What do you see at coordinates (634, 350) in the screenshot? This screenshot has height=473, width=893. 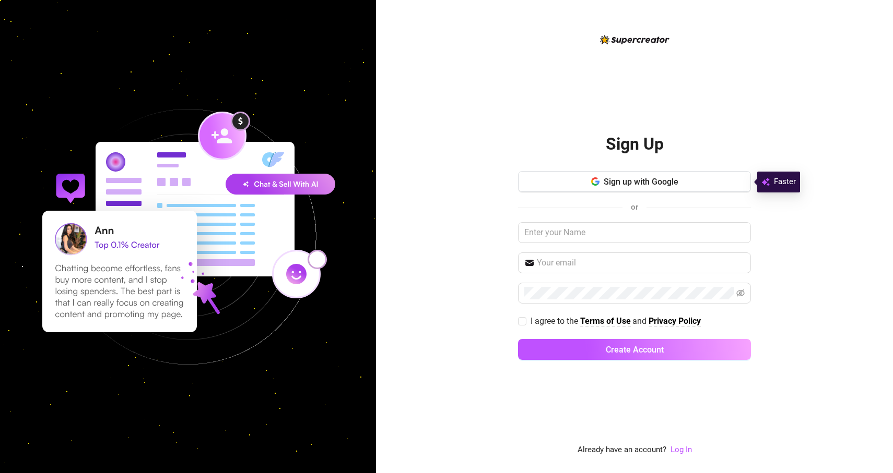 I see `button: Create Account` at bounding box center [634, 350].